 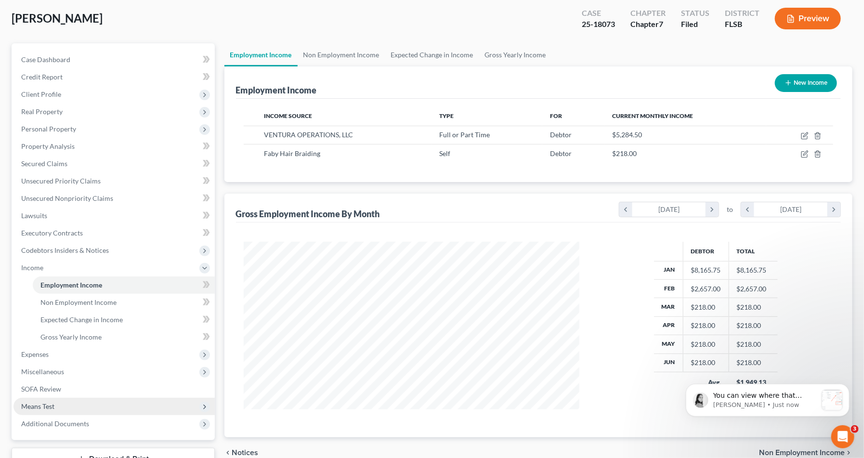 What do you see at coordinates (706, 270) in the screenshot?
I see `div: $8,165.75` at bounding box center [706, 270].